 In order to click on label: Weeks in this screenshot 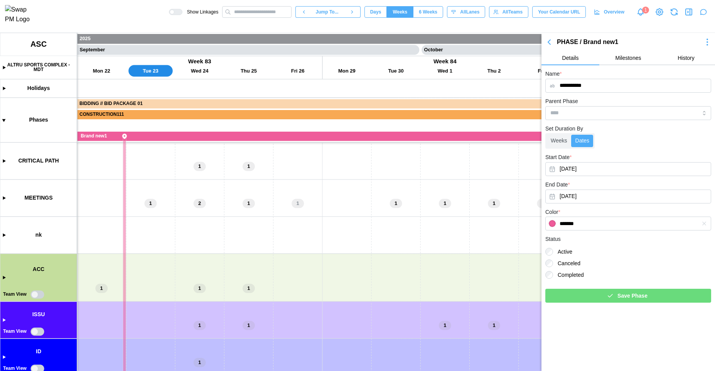, I will do `click(559, 141)`.